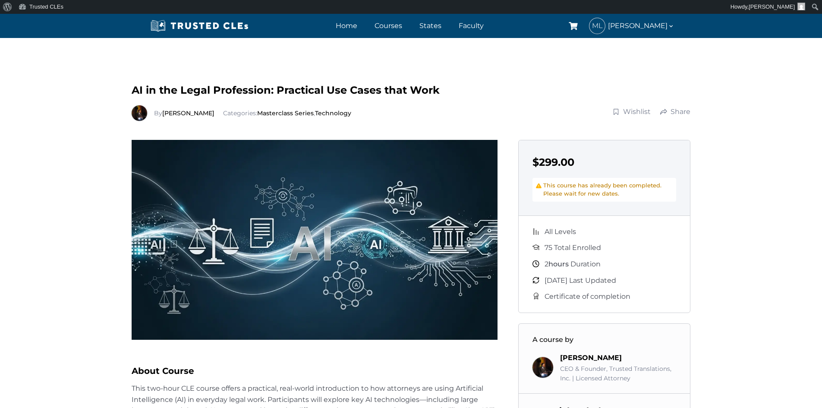 This screenshot has height=408, width=822. Describe the element at coordinates (315, 371) in the screenshot. I see `h2: About Course` at that location.